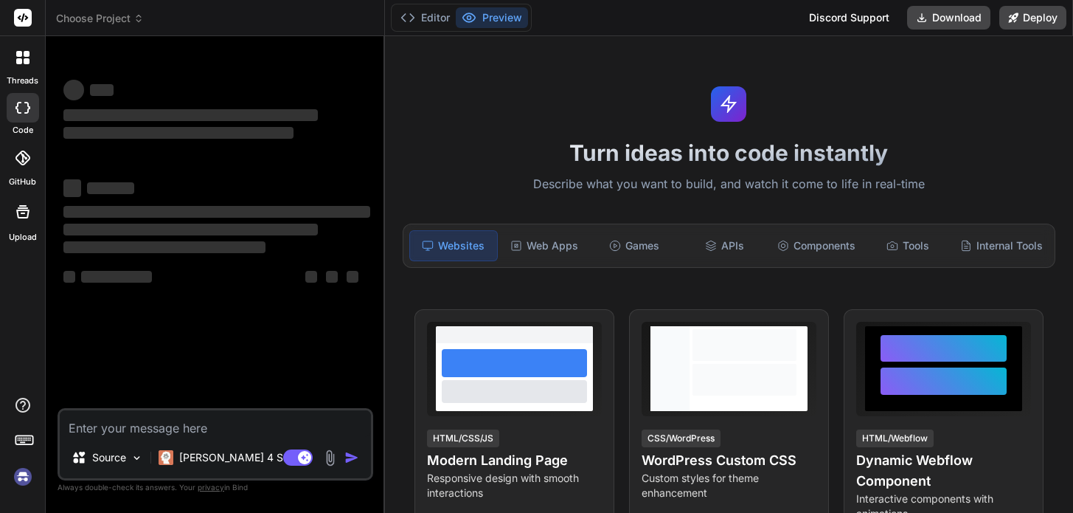 This screenshot has height=513, width=1073. I want to click on p: Describe what you want to build, and watch it come to life in real-time, so click(729, 184).